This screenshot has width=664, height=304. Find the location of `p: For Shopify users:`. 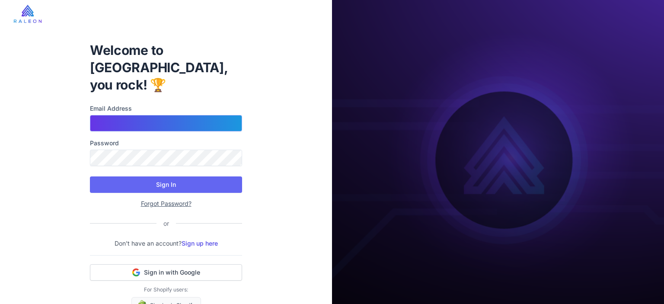

p: For Shopify users: is located at coordinates (166, 290).